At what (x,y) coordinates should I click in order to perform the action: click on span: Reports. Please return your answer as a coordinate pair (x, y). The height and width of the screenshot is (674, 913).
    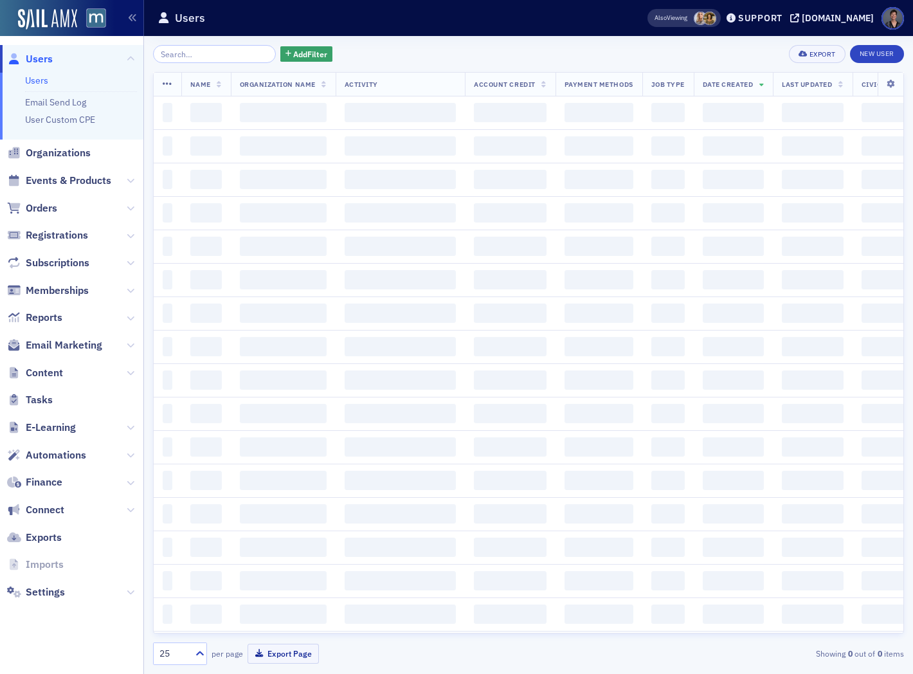
    Looking at the image, I should click on (44, 318).